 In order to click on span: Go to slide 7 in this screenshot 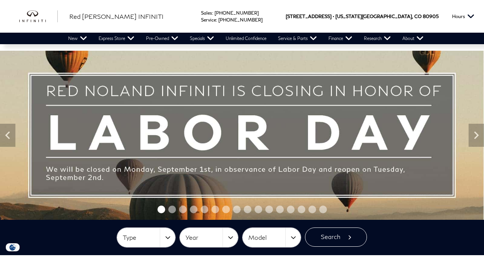, I will do `click(226, 210)`.